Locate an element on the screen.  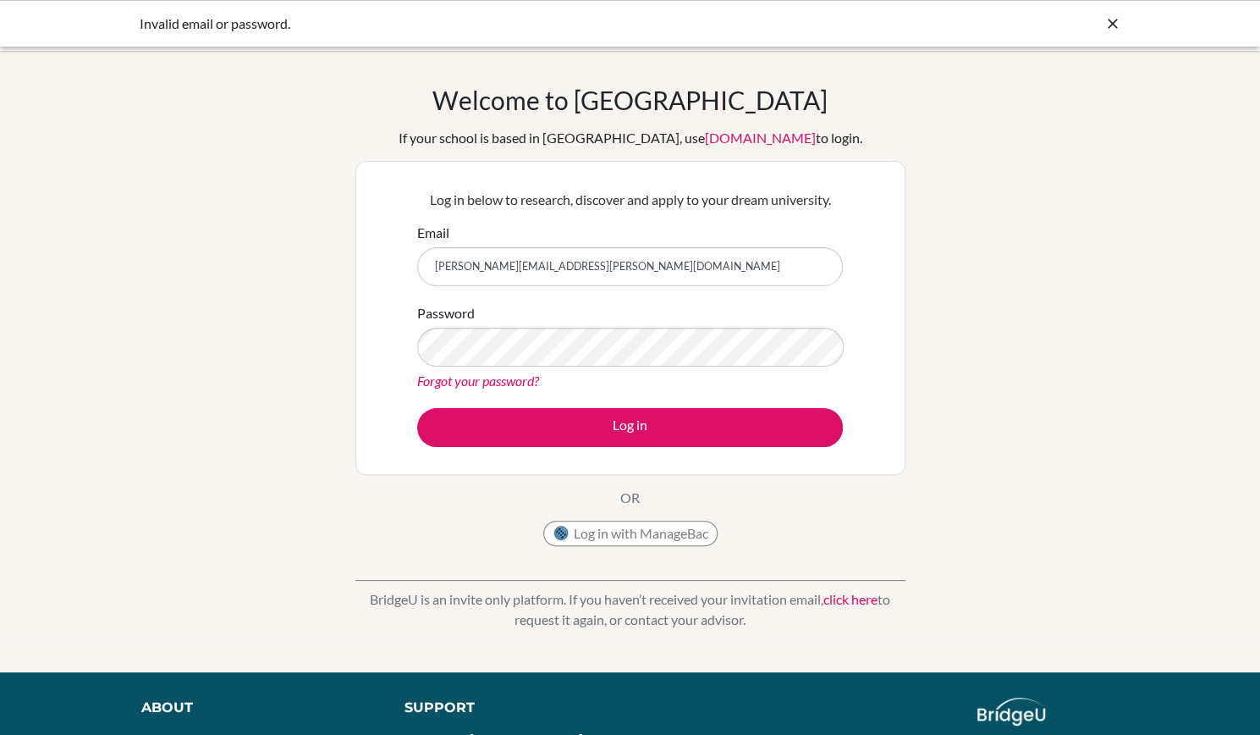
img: logo_white@2x-f4f0deed5e89b7ecb1c2cc34c3e3d731f90f0f143d5ea2071677605dd97b5244.png is located at coordinates (1012, 711).